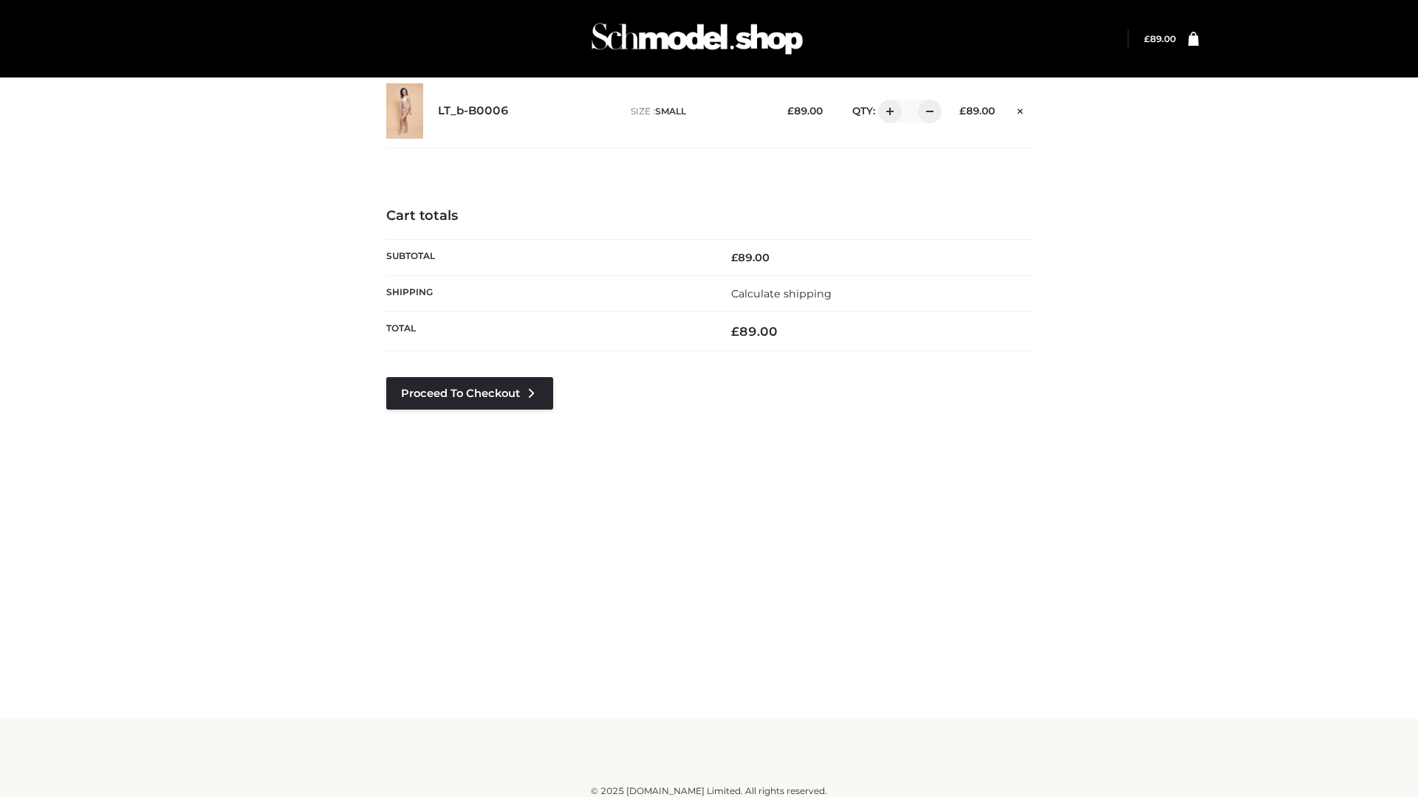 Image resolution: width=1418 pixels, height=797 pixels. I want to click on th: Subtotal, so click(547, 257).